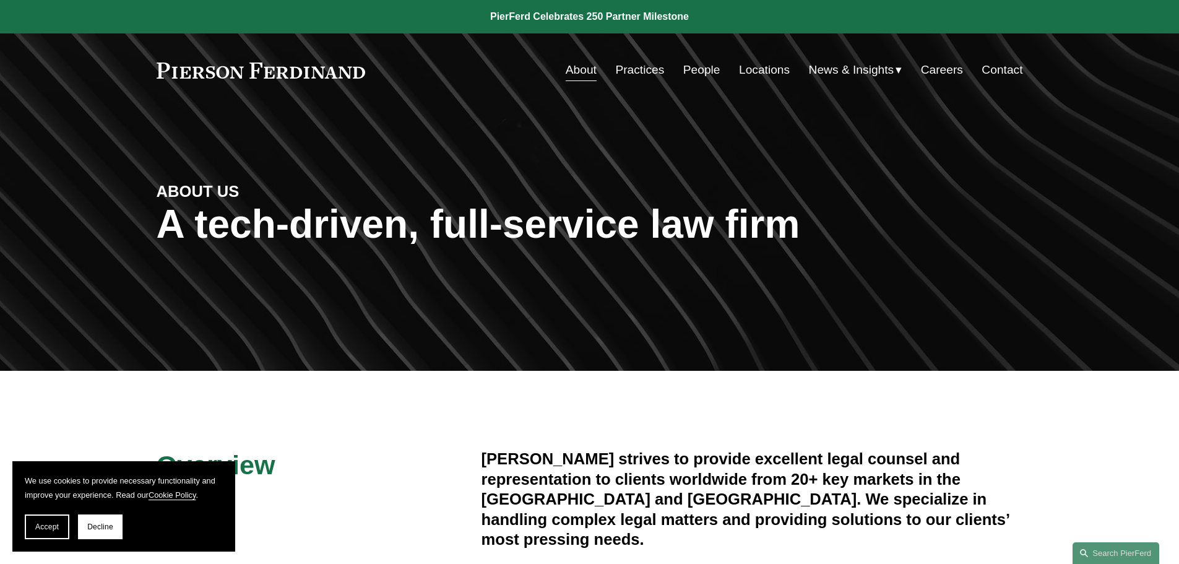 This screenshot has height=564, width=1179. Describe the element at coordinates (851, 70) in the screenshot. I see `span: News & Insights` at that location.